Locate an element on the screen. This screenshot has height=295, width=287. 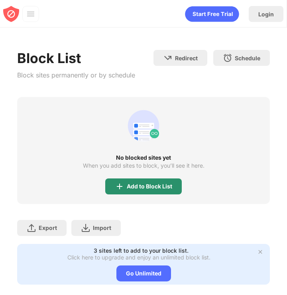
div: Block sites permanently or by schedule is located at coordinates (76, 75).